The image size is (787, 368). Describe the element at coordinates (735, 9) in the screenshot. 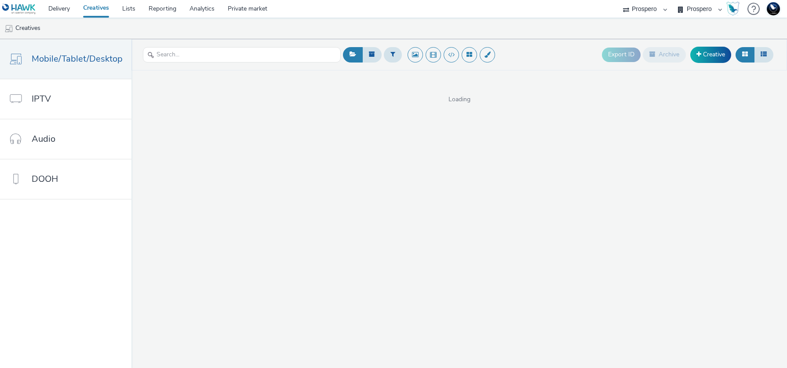

I see `a: Hawk Academy` at that location.